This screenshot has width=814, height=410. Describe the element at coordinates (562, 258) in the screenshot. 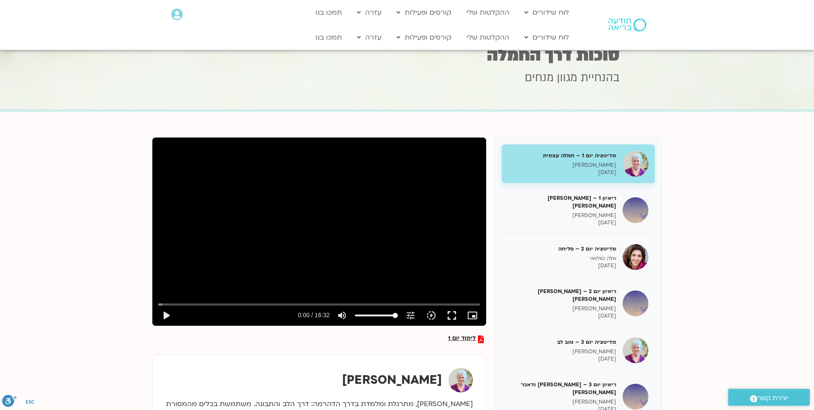

I see `p: אלה טולנאי` at that location.